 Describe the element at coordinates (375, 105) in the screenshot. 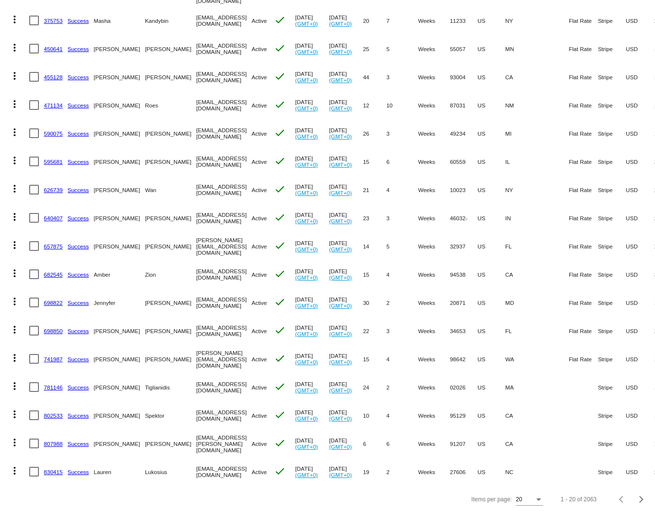

I see `mat-cell: 12` at that location.